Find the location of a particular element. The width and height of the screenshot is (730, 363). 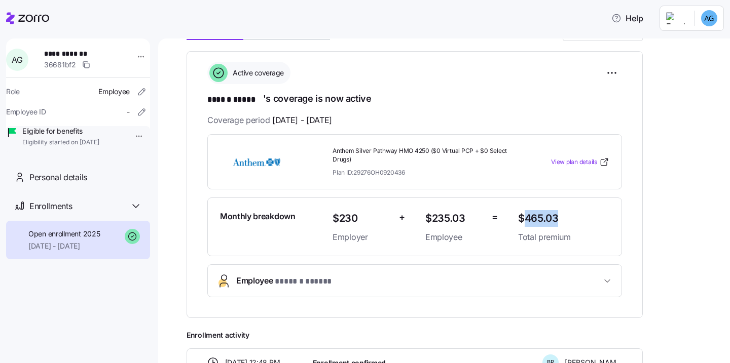

h1: 's coverage is now active is located at coordinates (415, 99).